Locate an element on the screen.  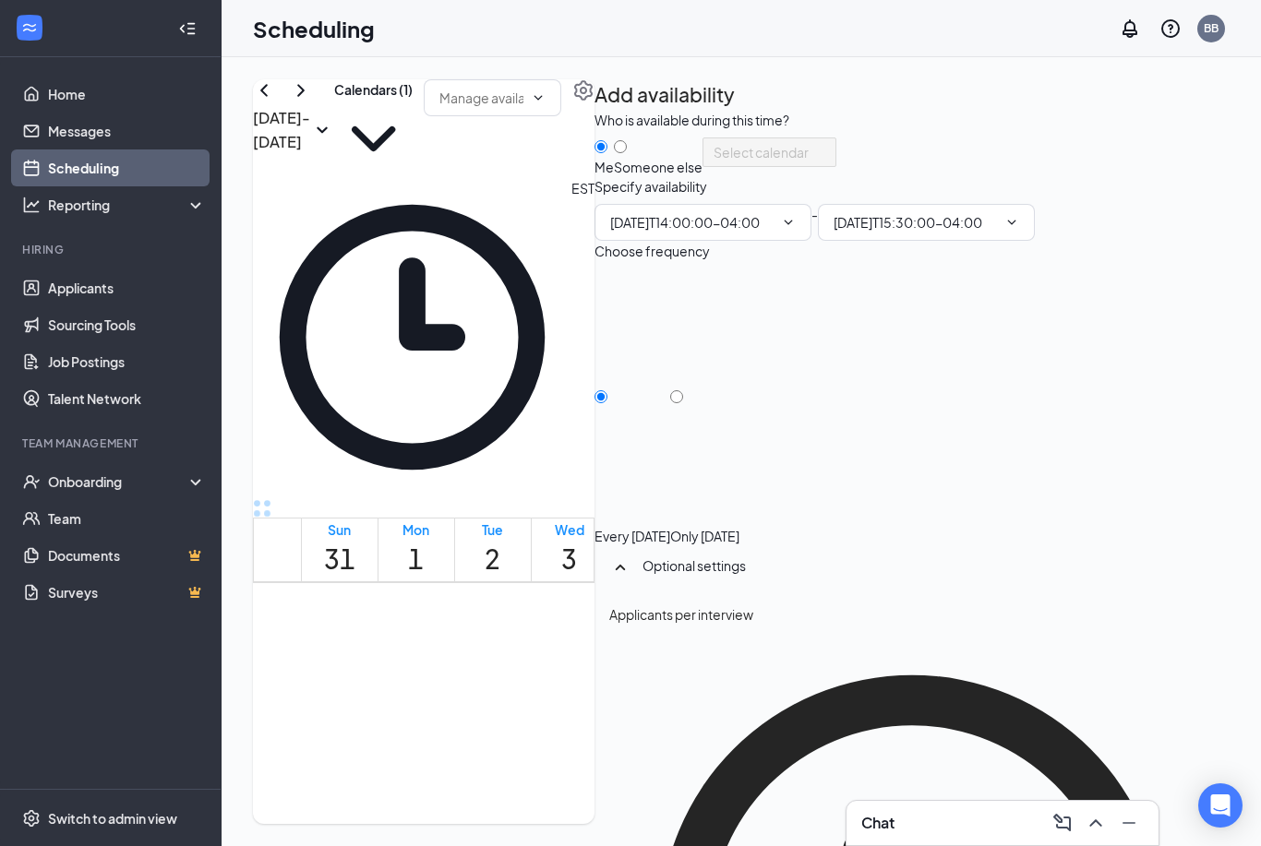
svg: ChevronRight is located at coordinates (301, 90).